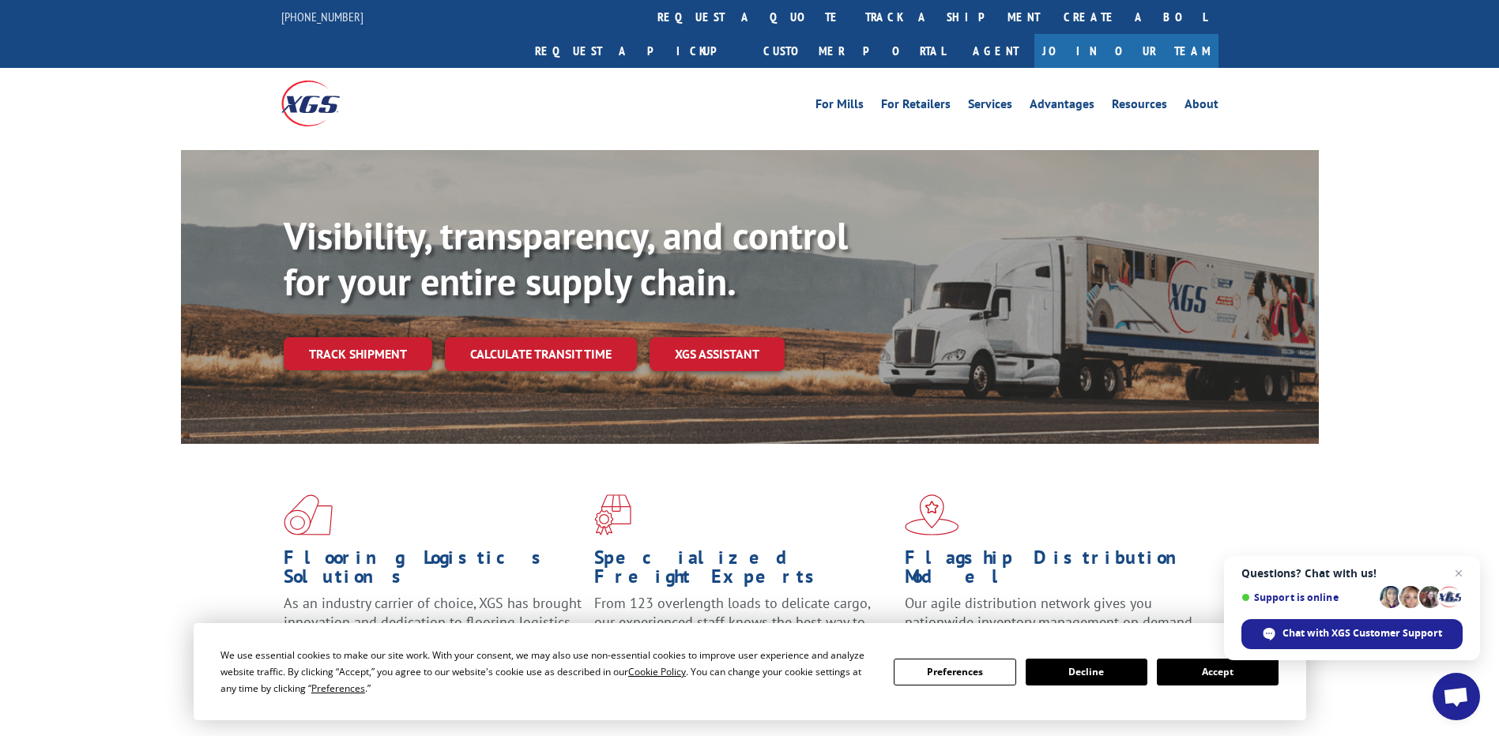 The height and width of the screenshot is (736, 1499). What do you see at coordinates (1086, 672) in the screenshot?
I see `button: Decline` at bounding box center [1086, 672].